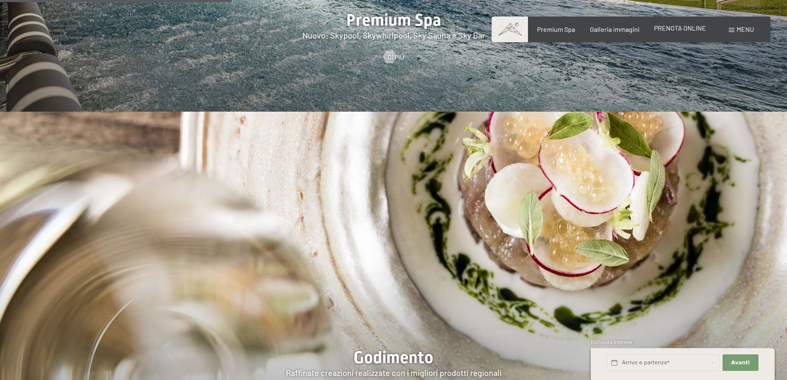 Image resolution: width=787 pixels, height=380 pixels. Describe the element at coordinates (556, 29) in the screenshot. I see `a: Premium Spa` at that location.